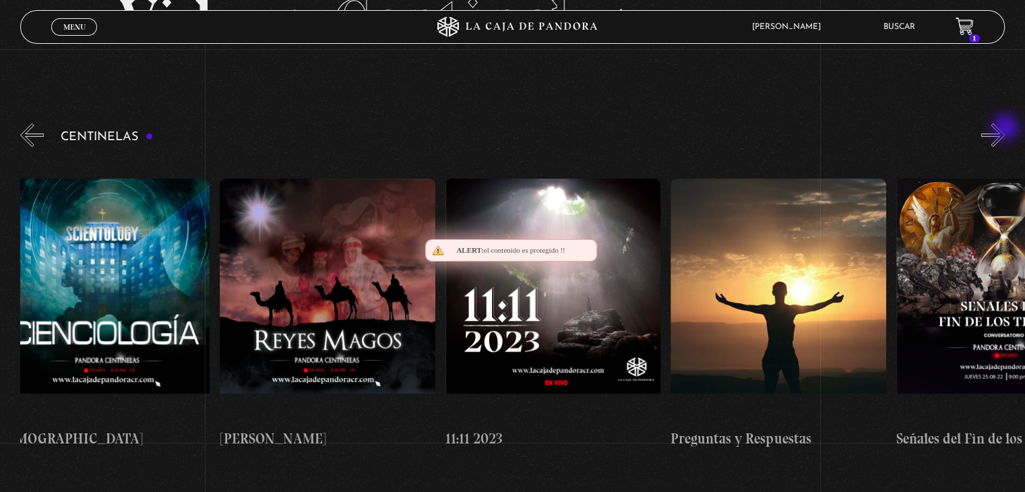 The image size is (1025, 492). Describe the element at coordinates (74, 27) in the screenshot. I see `span: Menu` at that location.